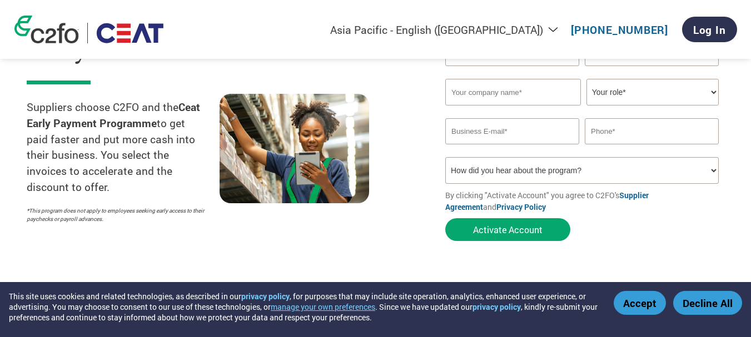 This screenshot has height=337, width=751. Describe the element at coordinates (323, 307) in the screenshot. I see `button: manage your own preferences` at that location.